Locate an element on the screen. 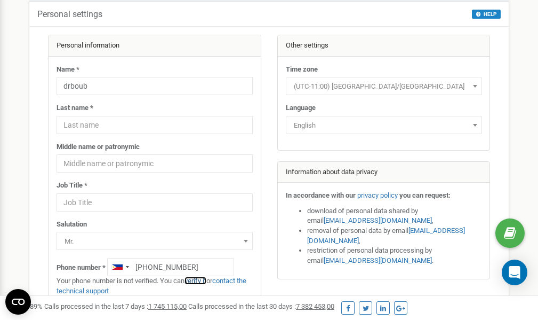 The width and height of the screenshot is (538, 320). input: Last name is located at coordinates (155, 125).